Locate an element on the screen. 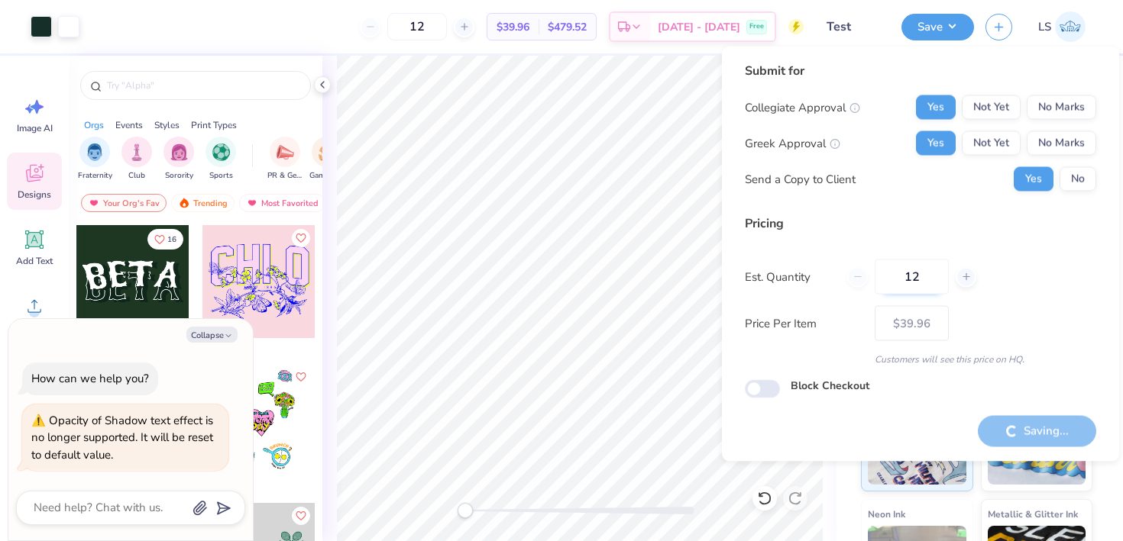 The image size is (1123, 541). img: Sports Image is located at coordinates (221, 152).